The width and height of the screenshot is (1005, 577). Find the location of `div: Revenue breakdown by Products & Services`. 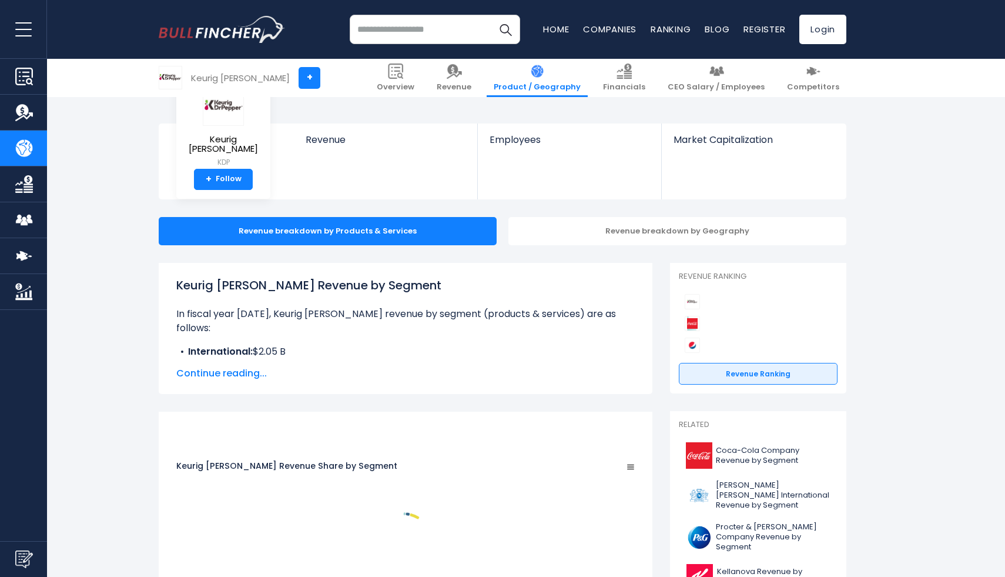

div: Revenue breakdown by Products & Services is located at coordinates (327, 231).